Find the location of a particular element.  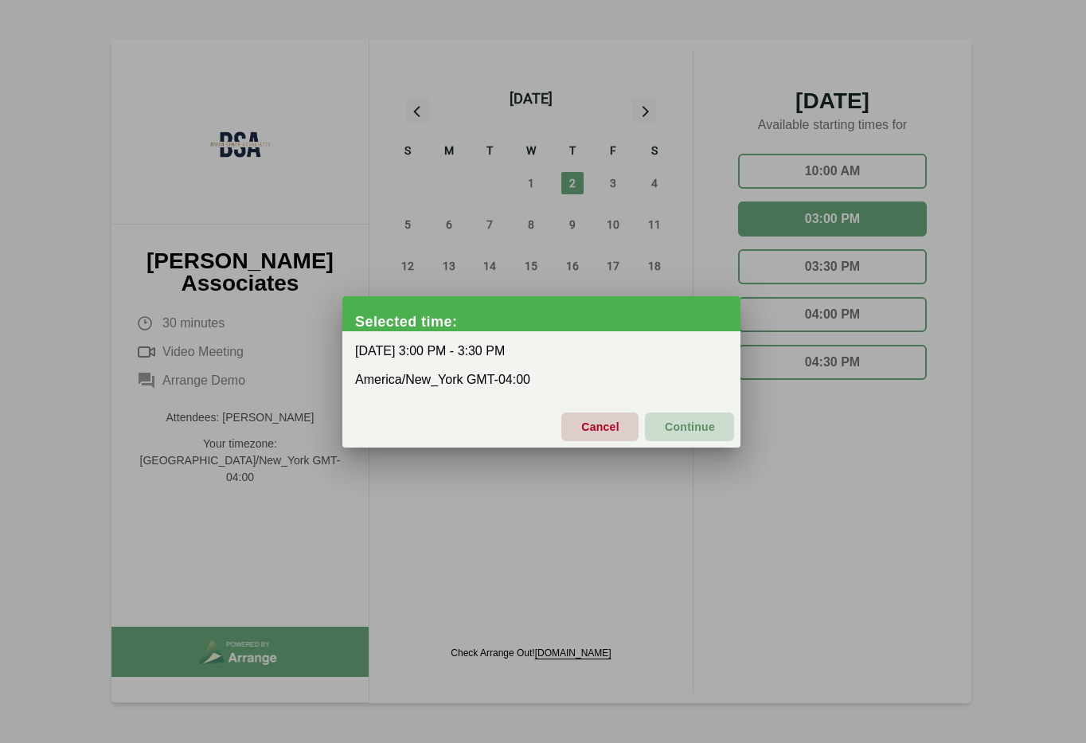

span: Cancel is located at coordinates (599, 427).